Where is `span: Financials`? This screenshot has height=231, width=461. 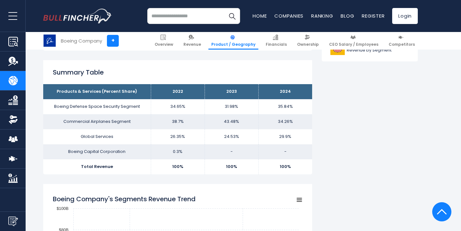 span: Financials is located at coordinates (276, 45).